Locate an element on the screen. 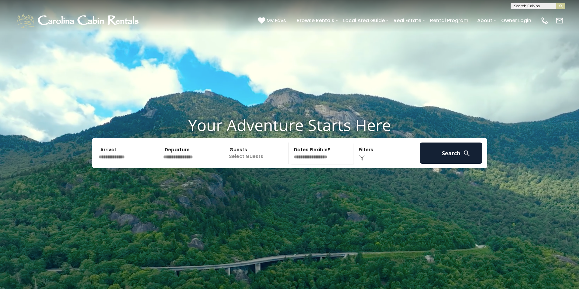 This screenshot has height=289, width=579. a: Rental Program is located at coordinates (449, 20).